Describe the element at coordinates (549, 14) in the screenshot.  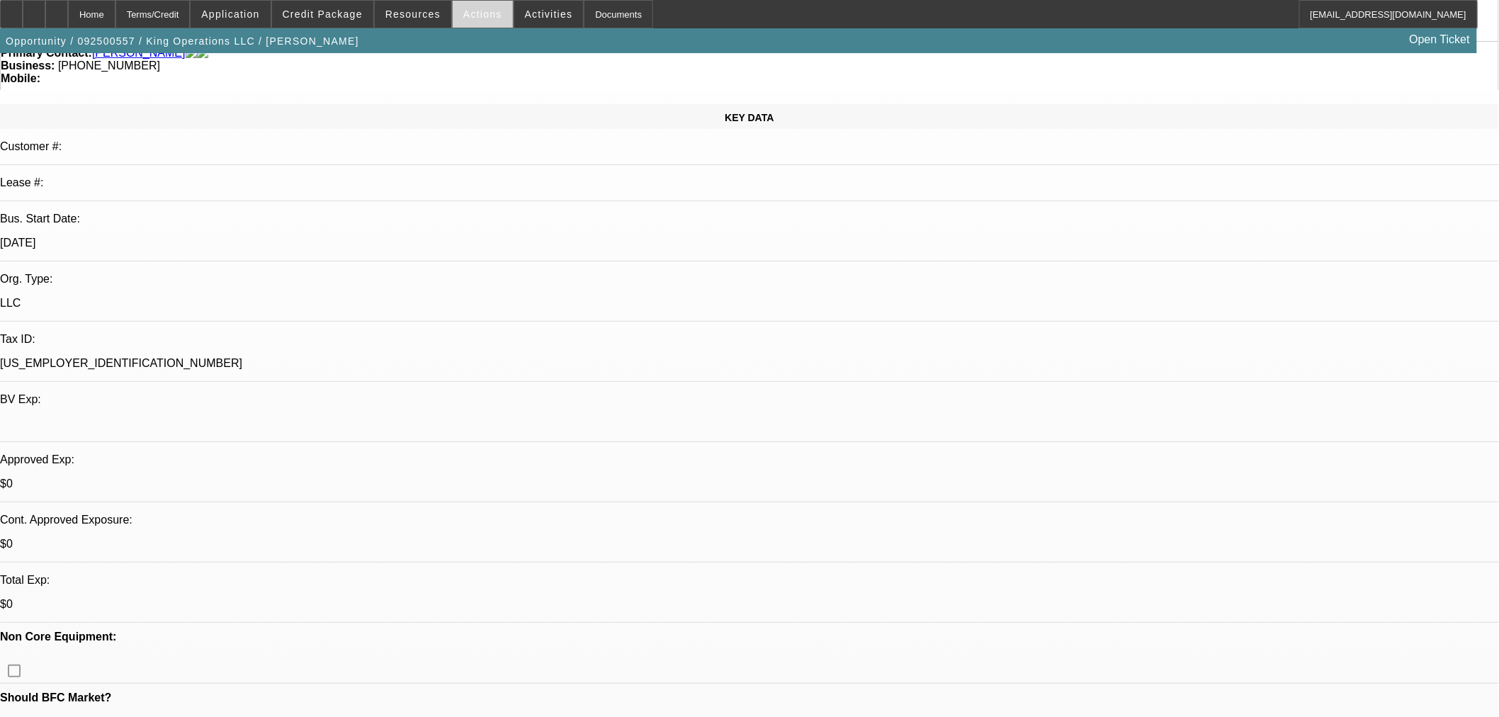
I see `button: Activities` at that location.